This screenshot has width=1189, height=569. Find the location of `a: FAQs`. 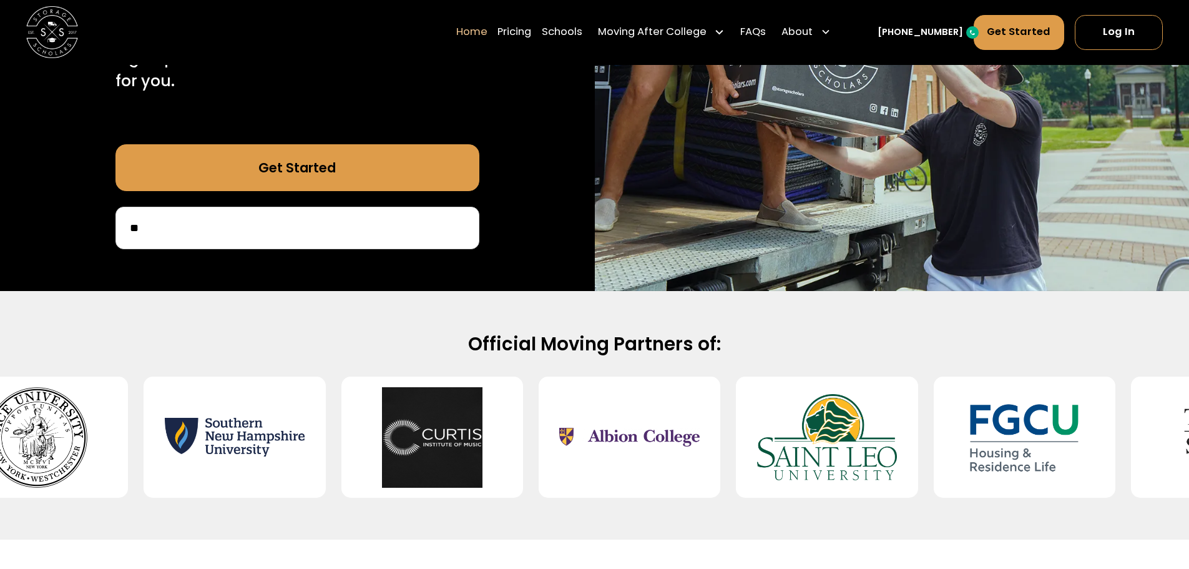

a: FAQs is located at coordinates (753, 32).